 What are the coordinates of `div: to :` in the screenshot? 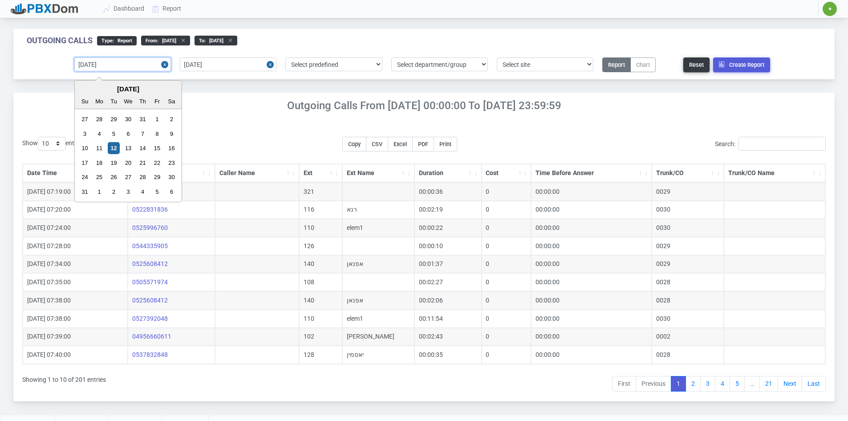 It's located at (216, 41).